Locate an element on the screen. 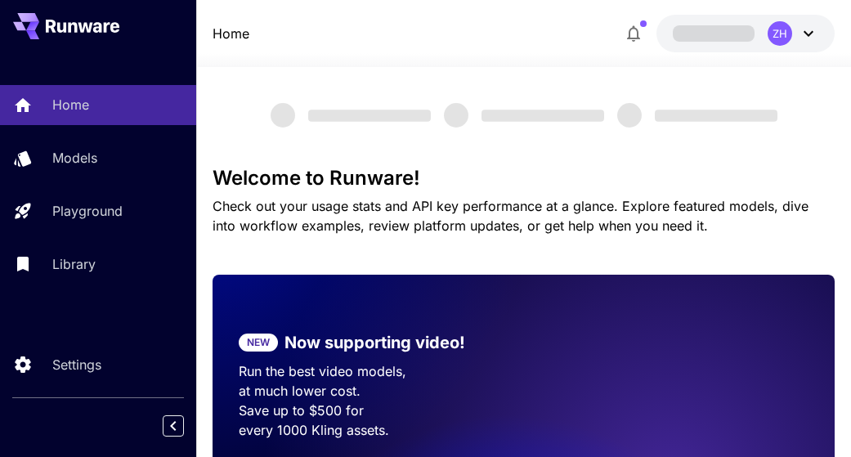 This screenshot has height=457, width=851. p: NEW is located at coordinates (258, 343).